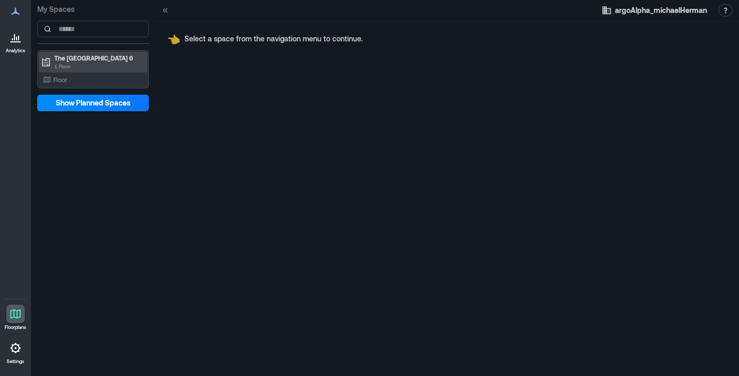  What do you see at coordinates (15, 41) in the screenshot?
I see `a: Analytics` at bounding box center [15, 41].